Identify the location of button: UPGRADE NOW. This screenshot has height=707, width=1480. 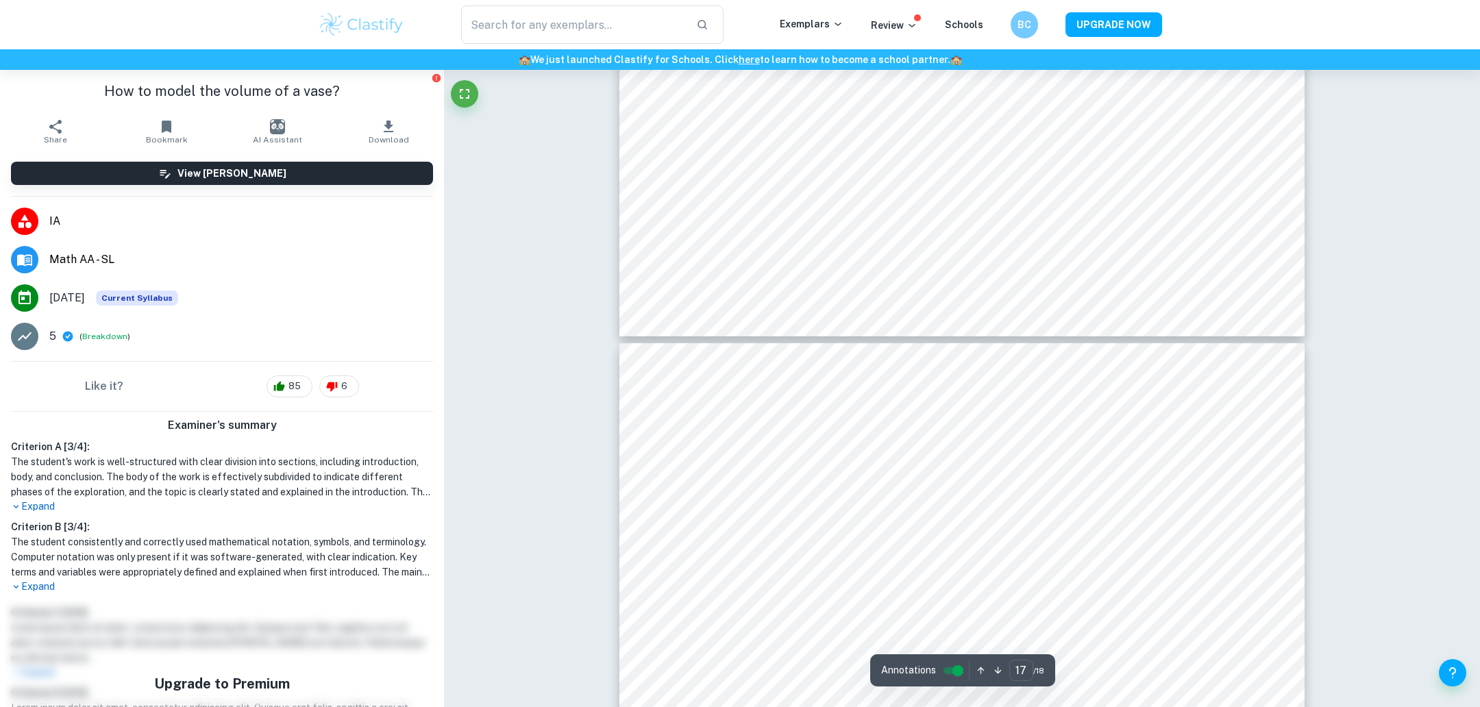
(1113, 25).